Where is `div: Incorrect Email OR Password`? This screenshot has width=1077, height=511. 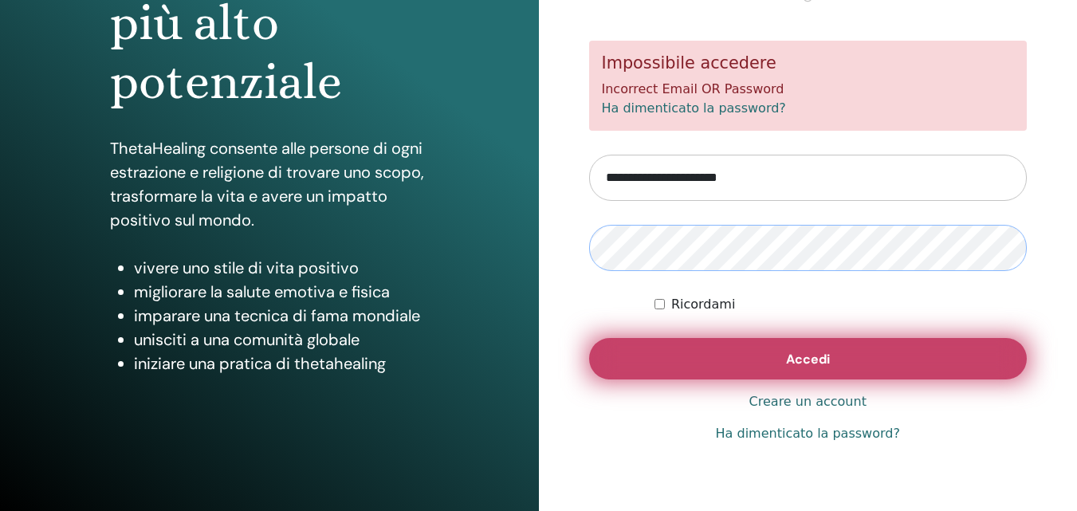
div: Incorrect Email OR Password is located at coordinates (808, 85).